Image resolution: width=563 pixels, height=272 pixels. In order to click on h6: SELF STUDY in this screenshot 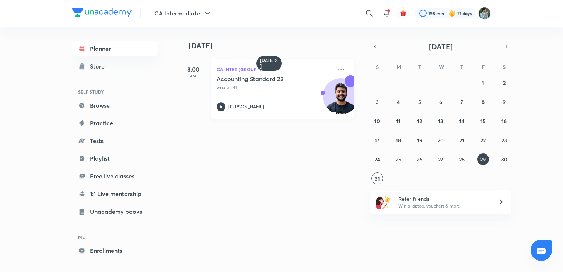, I will do `click(115, 92)`.